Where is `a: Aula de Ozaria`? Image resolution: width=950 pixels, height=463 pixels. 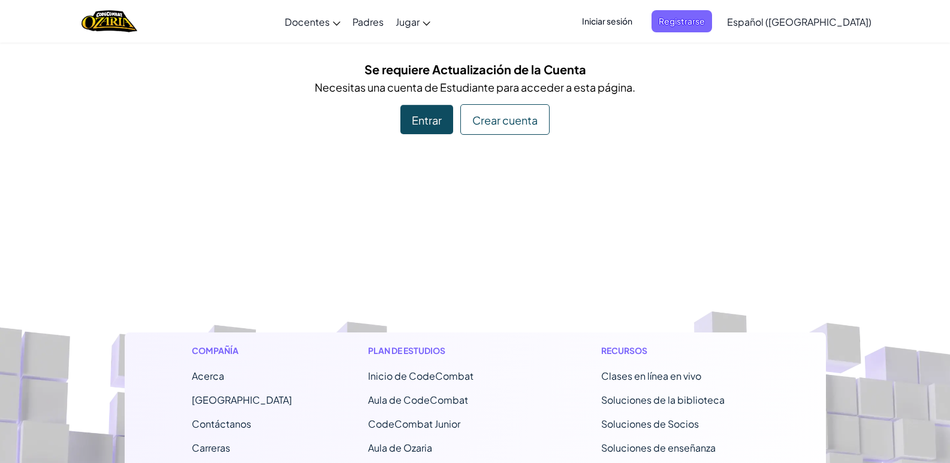
a: Aula de Ozaria is located at coordinates (400, 448).